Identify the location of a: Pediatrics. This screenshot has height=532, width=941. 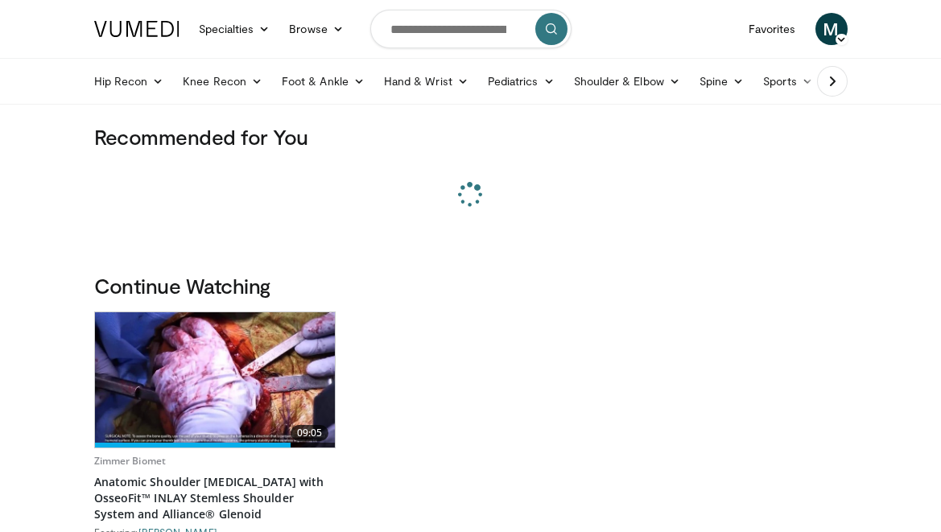
(521, 81).